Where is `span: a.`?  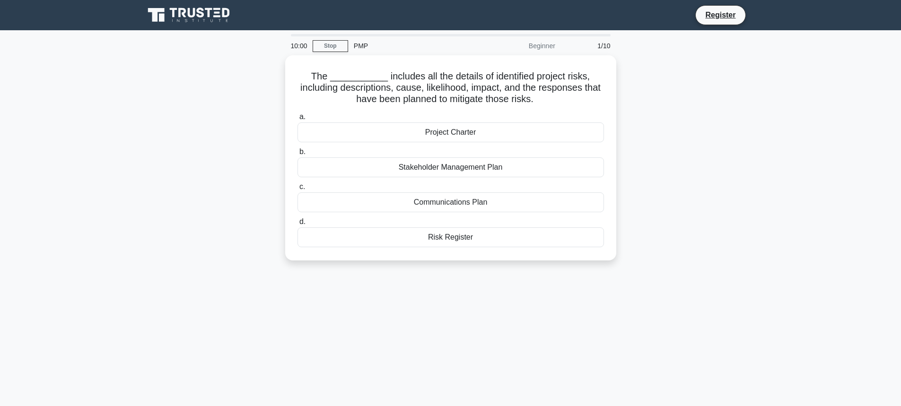
span: a. is located at coordinates (302, 116).